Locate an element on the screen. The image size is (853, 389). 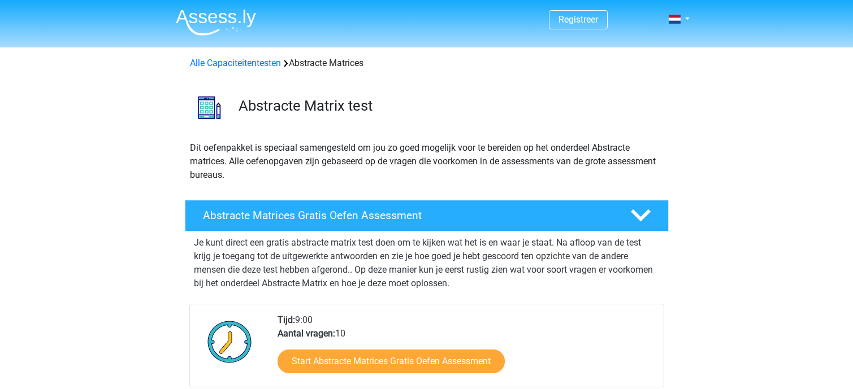
b: Aantal vragen: is located at coordinates (306, 334).